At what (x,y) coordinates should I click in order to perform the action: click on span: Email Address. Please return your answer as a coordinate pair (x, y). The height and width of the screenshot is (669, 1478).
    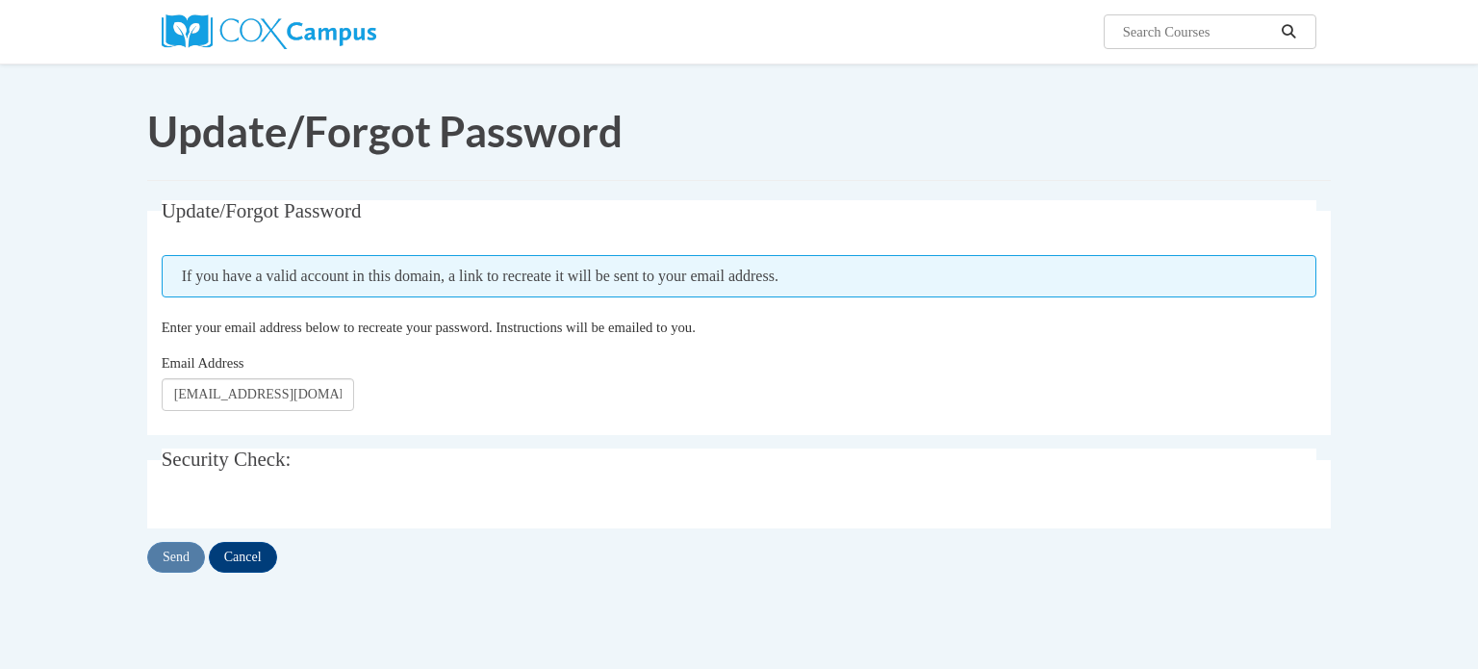
    Looking at the image, I should click on (203, 363).